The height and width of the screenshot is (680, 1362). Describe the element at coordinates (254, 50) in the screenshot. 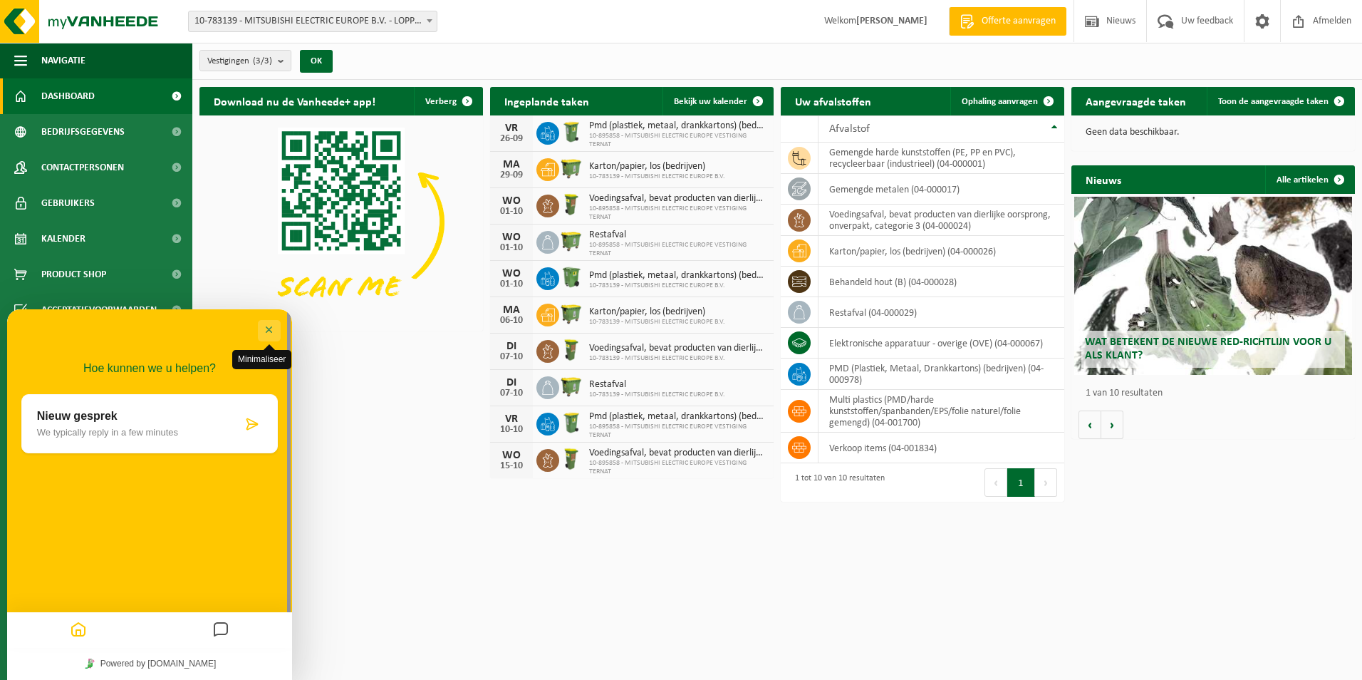

I see `span: Minimaliseer` at that location.